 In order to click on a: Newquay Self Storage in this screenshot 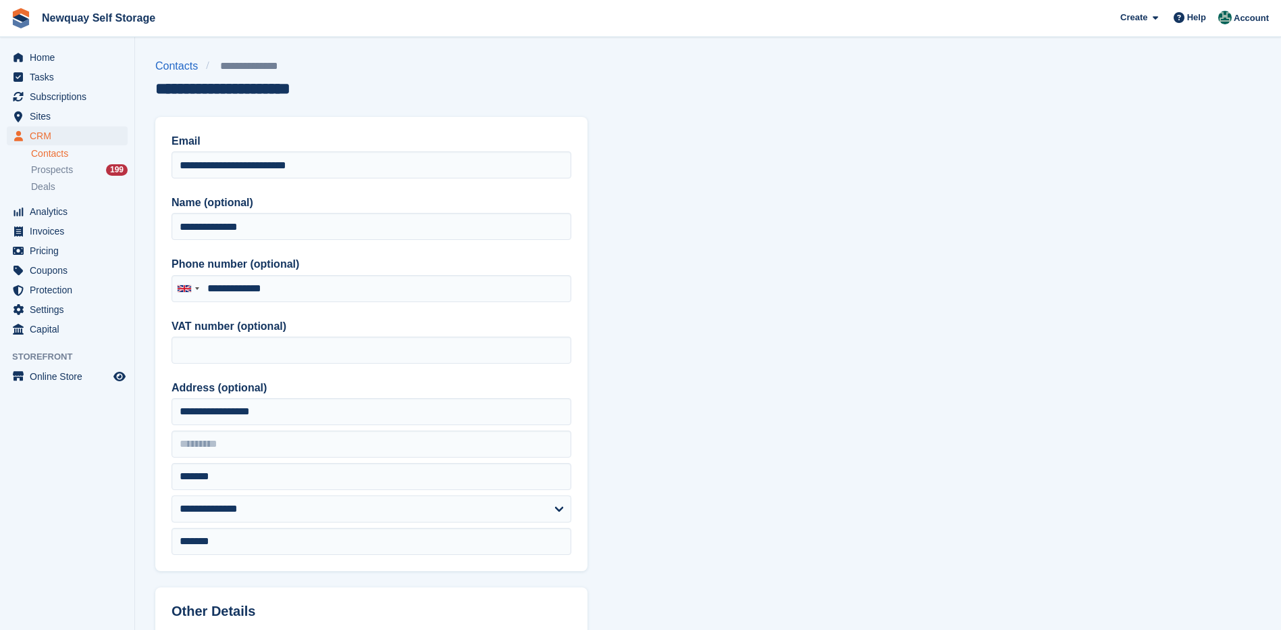, I will do `click(99, 18)`.